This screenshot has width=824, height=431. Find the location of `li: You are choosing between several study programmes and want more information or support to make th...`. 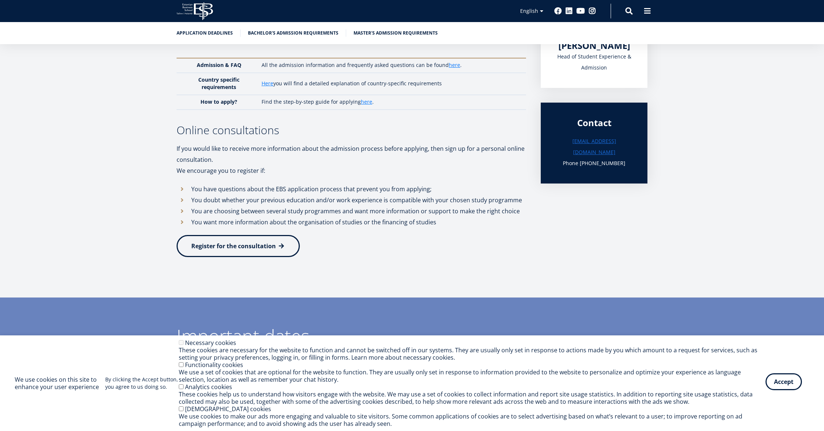

li: You are choosing between several study programmes and want more information or support to make th... is located at coordinates (351, 211).